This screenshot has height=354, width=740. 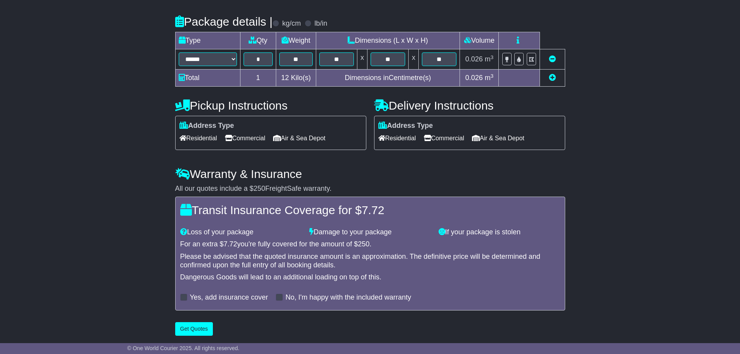 I want to click on h4: Transit Insurance Coverage for $, so click(x=370, y=210).